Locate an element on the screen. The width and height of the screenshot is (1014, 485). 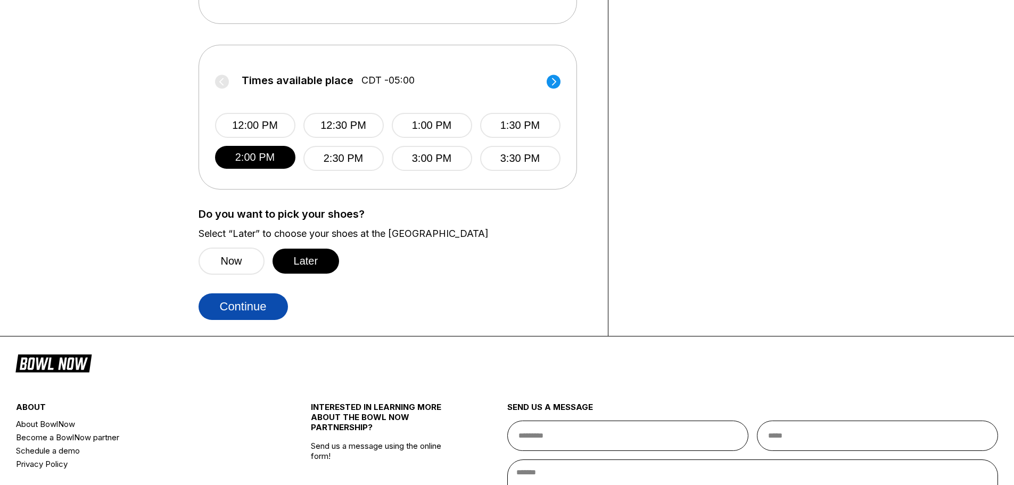
a: Privacy Policy is located at coordinates (138, 464).